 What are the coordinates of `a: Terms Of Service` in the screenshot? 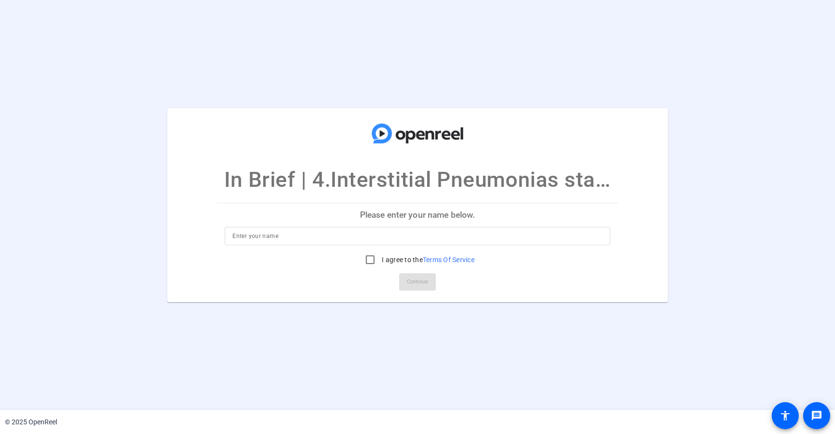 It's located at (448, 260).